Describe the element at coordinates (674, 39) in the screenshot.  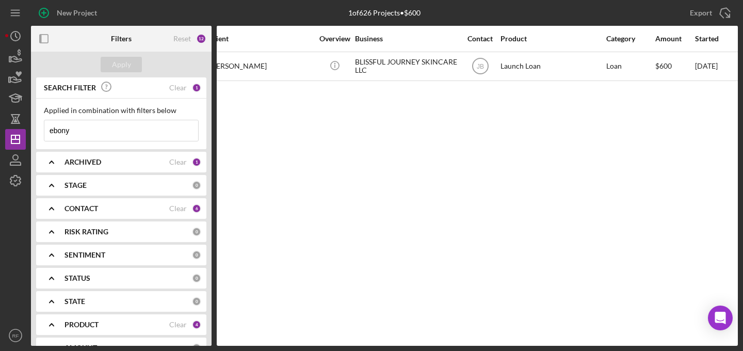
I see `div: Amount` at that location.